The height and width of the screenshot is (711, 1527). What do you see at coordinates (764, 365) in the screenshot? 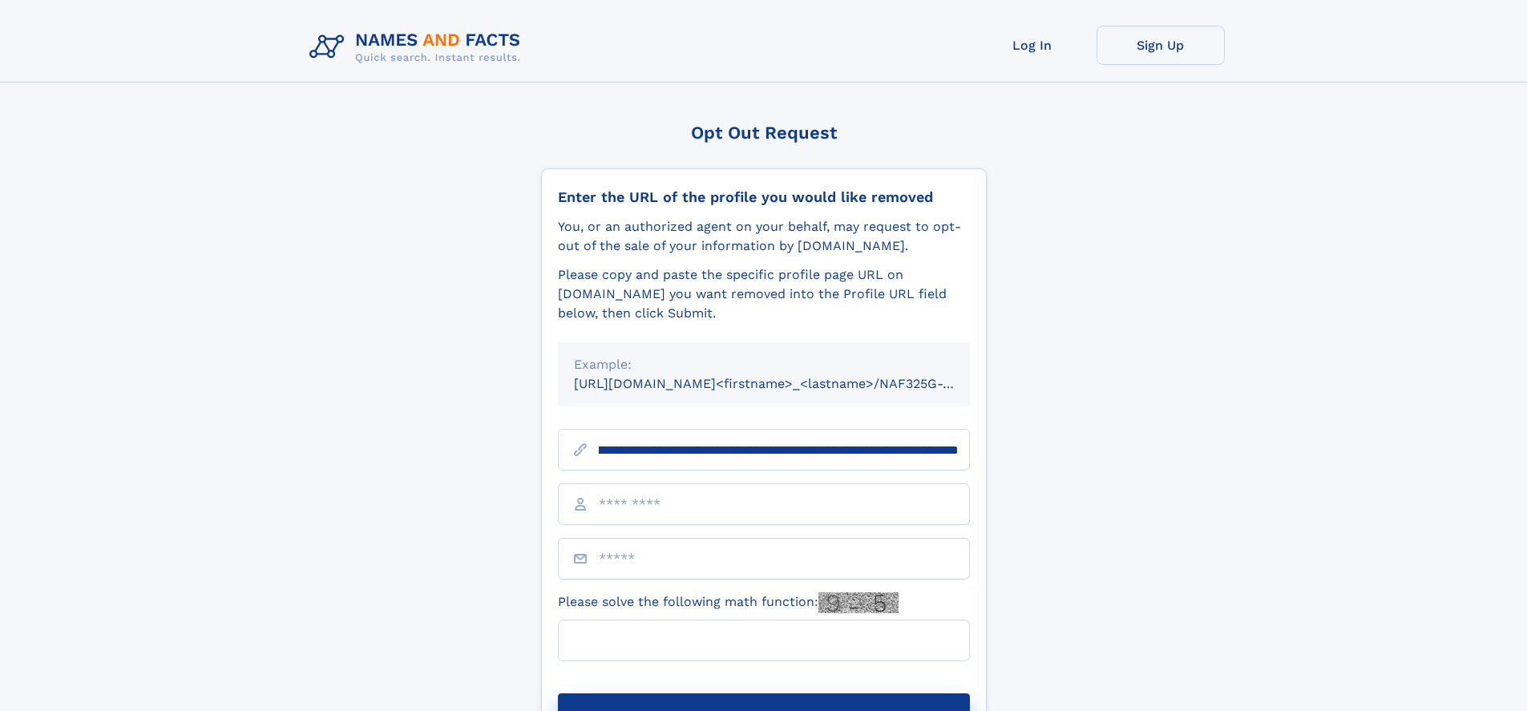
I see `div: Example:` at bounding box center [764, 365].